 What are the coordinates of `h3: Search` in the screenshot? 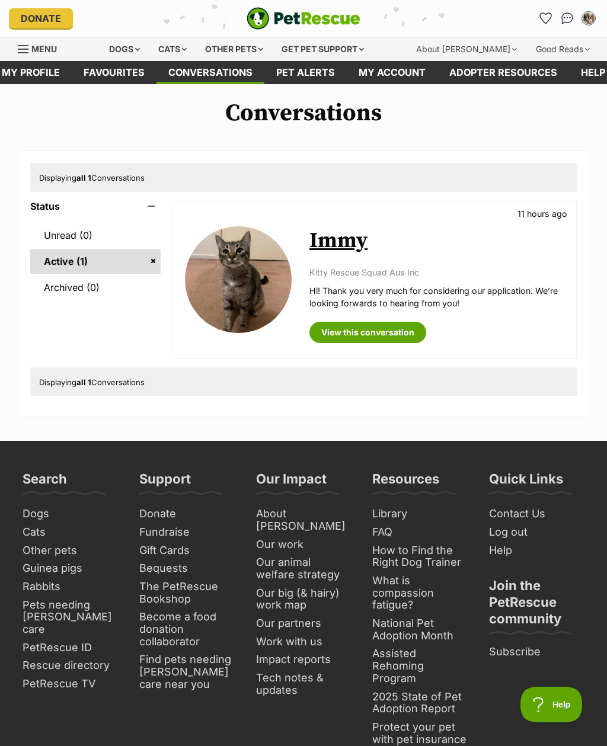 It's located at (44, 482).